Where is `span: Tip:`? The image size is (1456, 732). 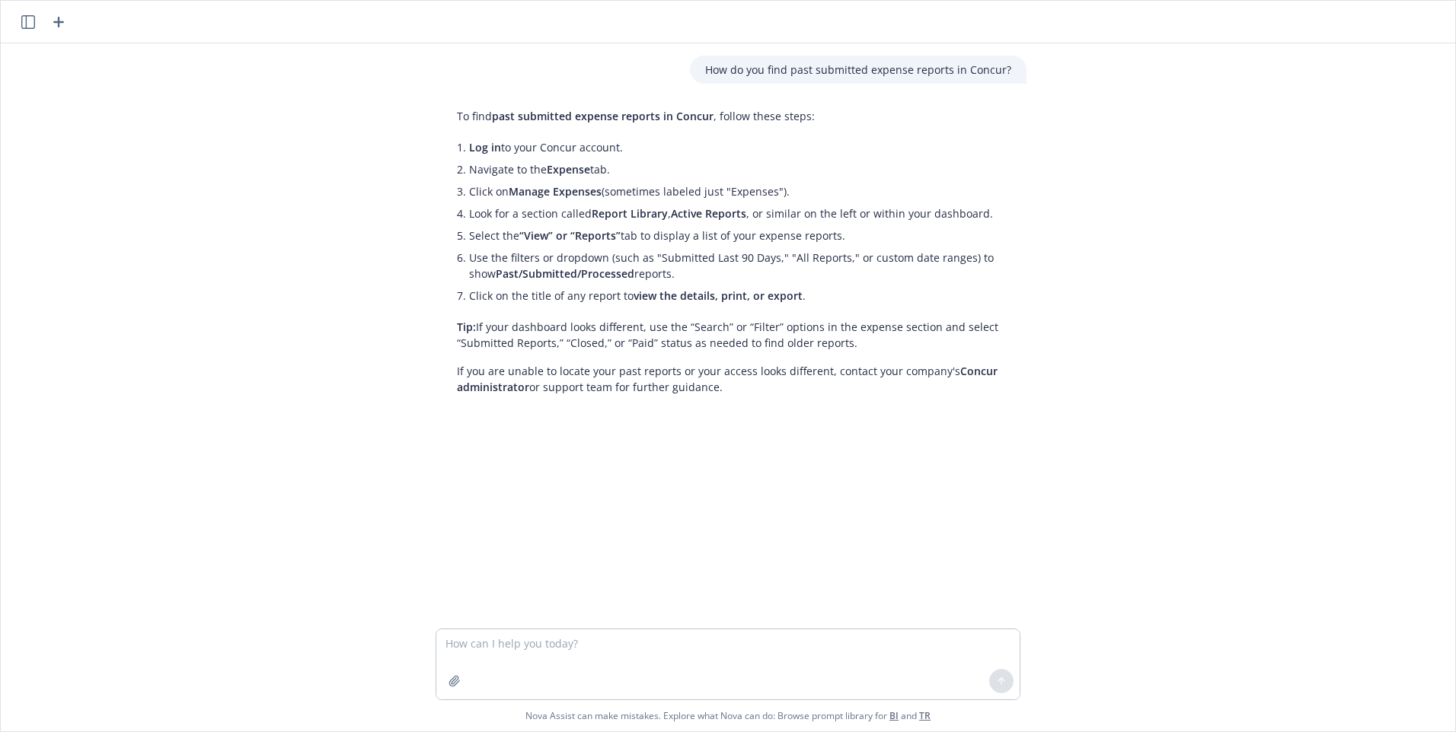 span: Tip: is located at coordinates (466, 327).